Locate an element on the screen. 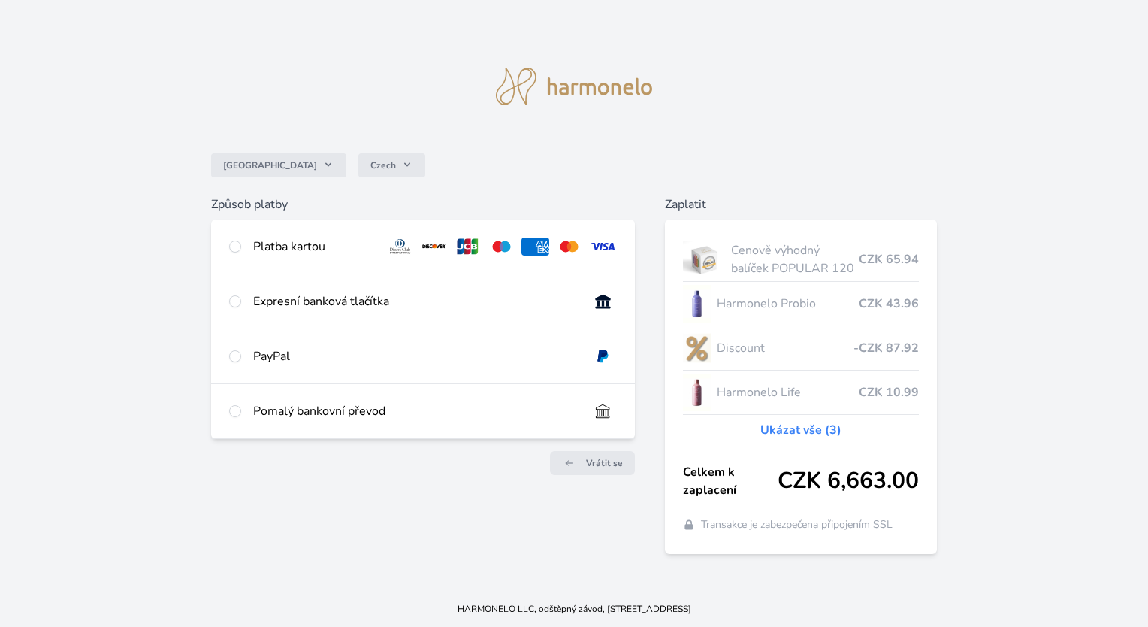 This screenshot has height=627, width=1148. span: CZK 10.99 is located at coordinates (889, 392).